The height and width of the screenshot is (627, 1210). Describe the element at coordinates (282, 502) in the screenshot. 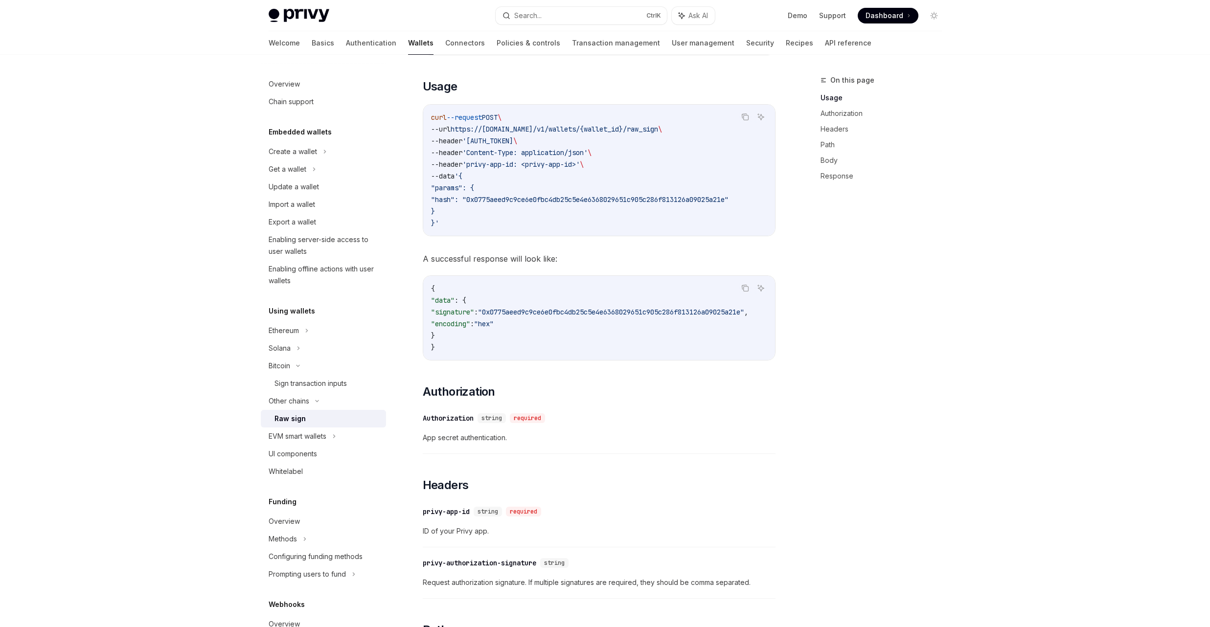

I see `h5: Funding` at that location.